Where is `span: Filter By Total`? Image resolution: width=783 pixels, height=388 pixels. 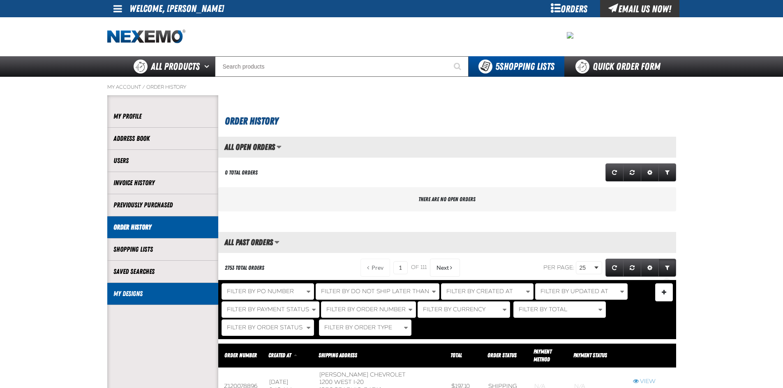
span: Filter By Total is located at coordinates (543, 309).